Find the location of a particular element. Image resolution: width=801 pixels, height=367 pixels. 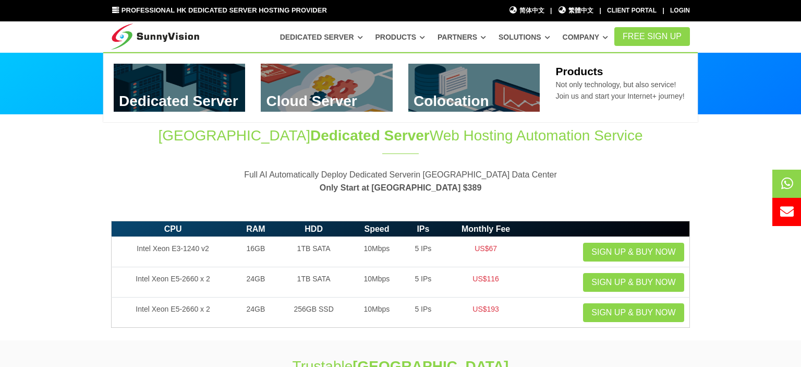

td: 16GB is located at coordinates (256, 252).